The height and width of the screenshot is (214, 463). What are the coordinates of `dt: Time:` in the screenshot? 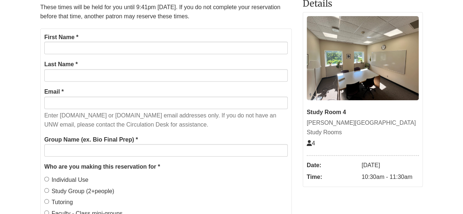 It's located at (332, 177).